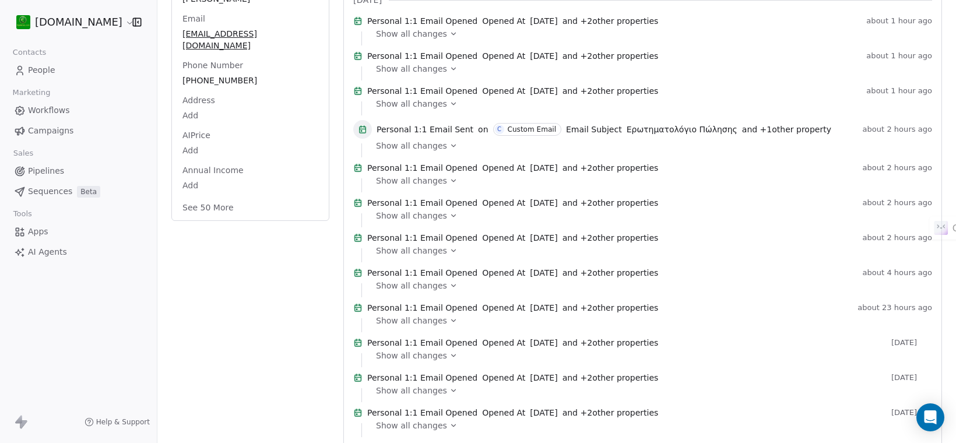 The width and height of the screenshot is (956, 443). What do you see at coordinates (894, 308) in the screenshot?
I see `span: about 23 hours ago` at bounding box center [894, 308].